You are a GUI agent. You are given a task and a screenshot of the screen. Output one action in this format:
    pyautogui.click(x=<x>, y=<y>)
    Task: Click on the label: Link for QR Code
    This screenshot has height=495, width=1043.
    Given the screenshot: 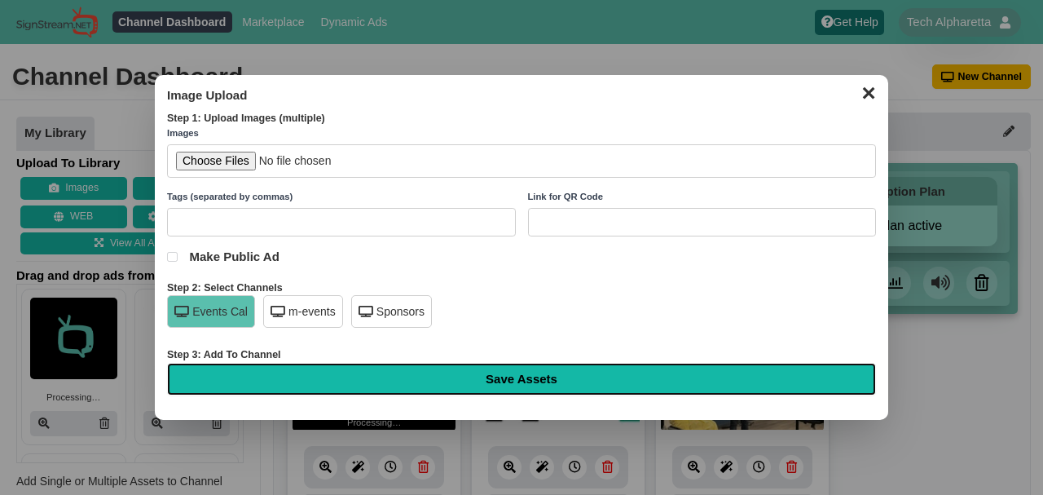 What is the action you would take?
    pyautogui.click(x=702, y=197)
    